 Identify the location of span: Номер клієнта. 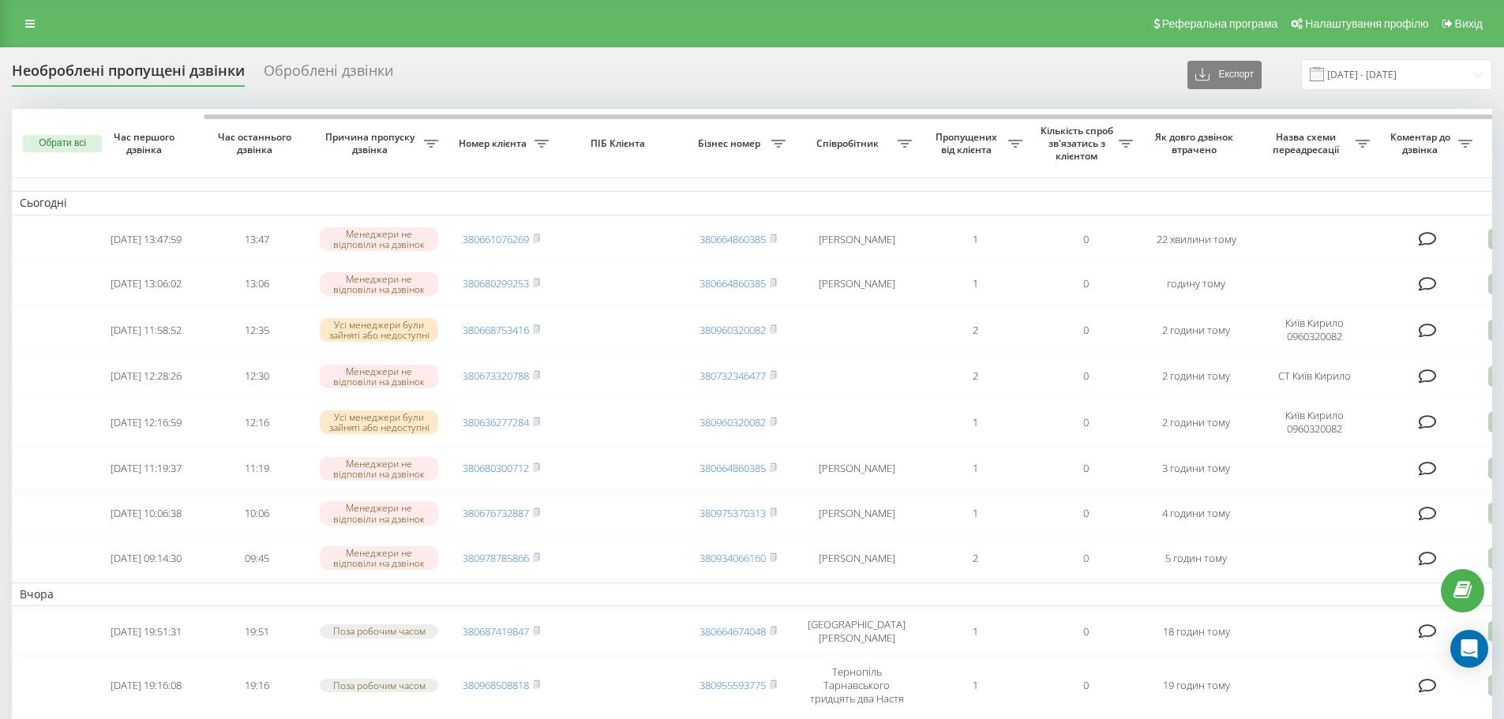
(494, 144).